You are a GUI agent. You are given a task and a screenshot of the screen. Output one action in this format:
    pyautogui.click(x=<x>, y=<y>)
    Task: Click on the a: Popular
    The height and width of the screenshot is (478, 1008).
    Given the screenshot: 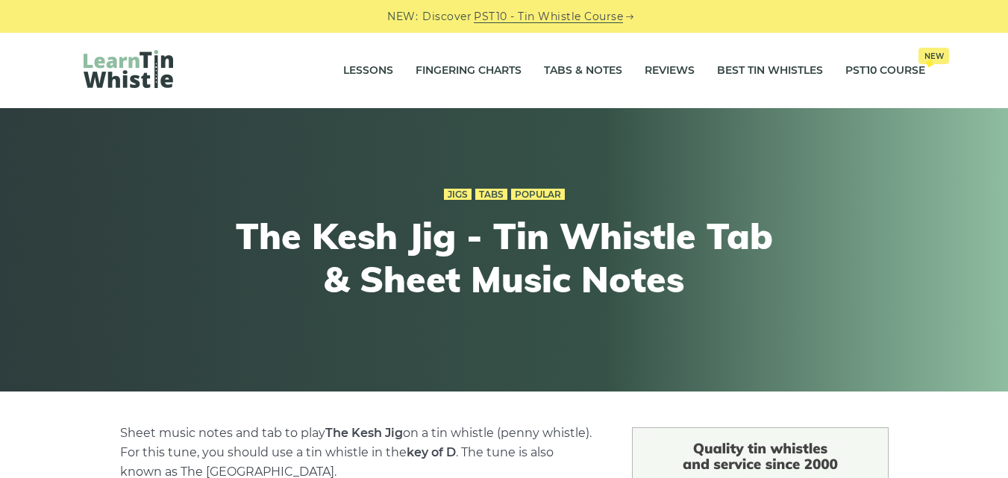 What is the action you would take?
    pyautogui.click(x=538, y=195)
    